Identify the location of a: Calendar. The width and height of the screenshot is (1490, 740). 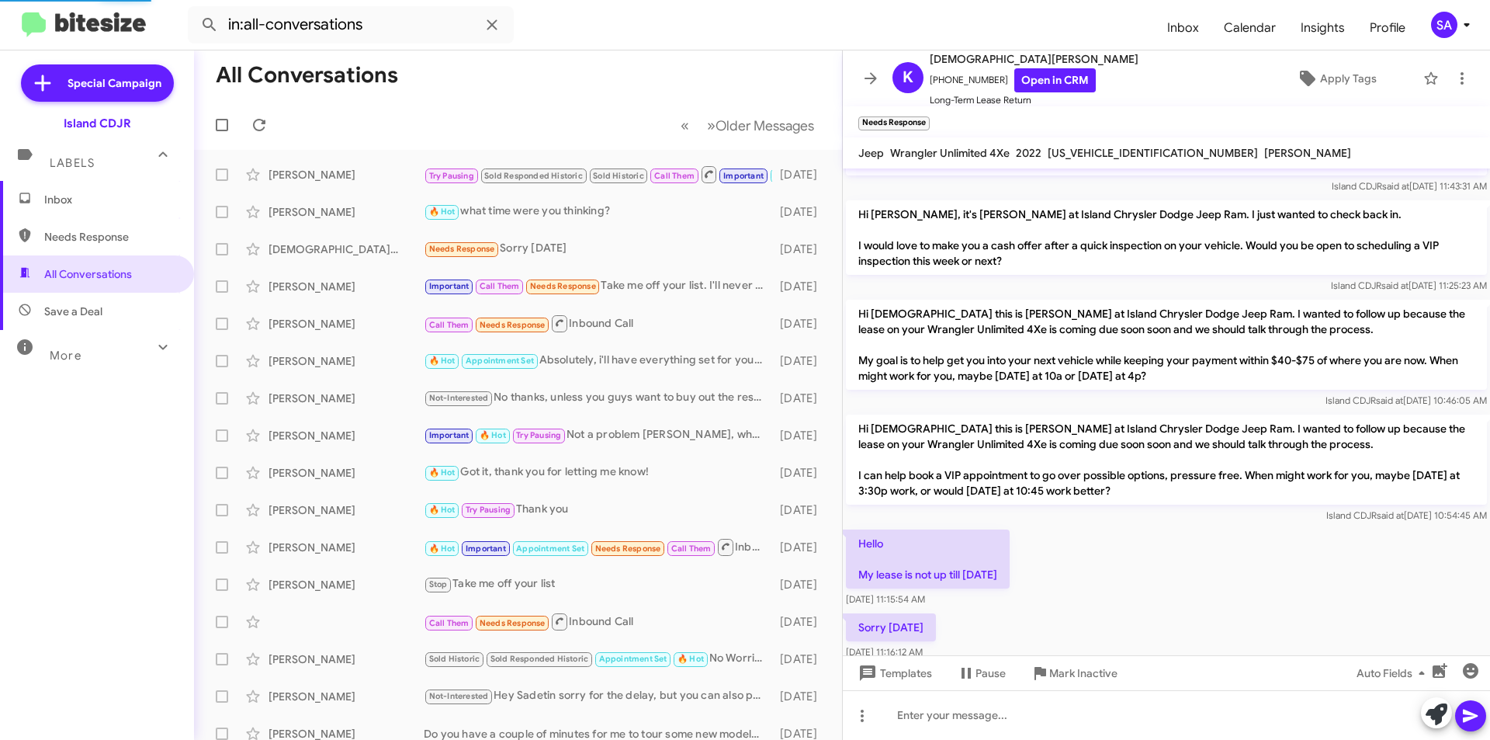
(1250, 28).